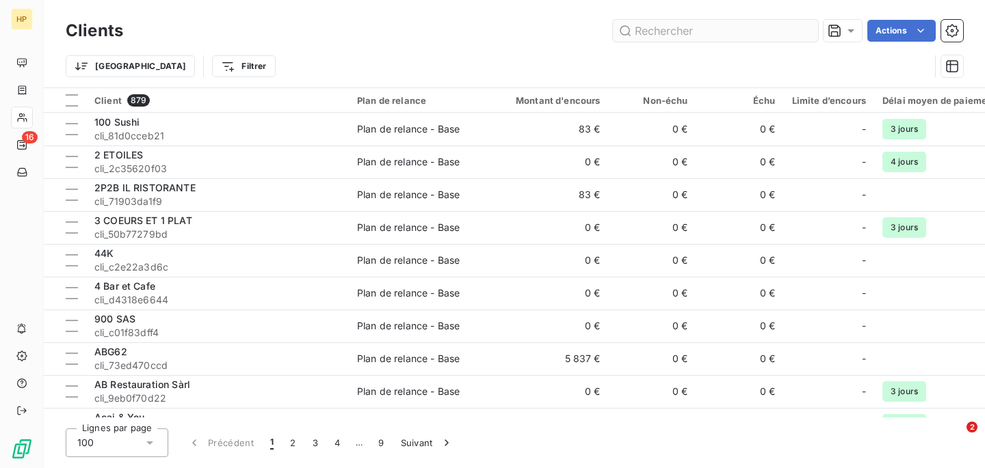  I want to click on button: 2, so click(293, 443).